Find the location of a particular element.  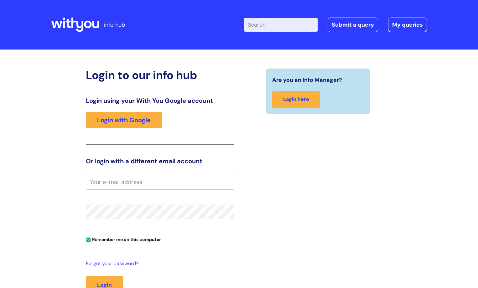

input: Remember me on this computer is located at coordinates (88, 240).